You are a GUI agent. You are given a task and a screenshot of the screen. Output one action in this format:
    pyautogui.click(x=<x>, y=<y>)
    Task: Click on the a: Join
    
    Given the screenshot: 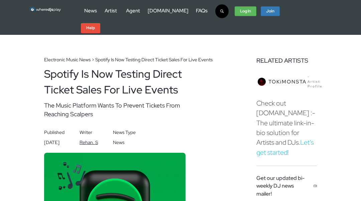 What is the action you would take?
    pyautogui.click(x=270, y=11)
    